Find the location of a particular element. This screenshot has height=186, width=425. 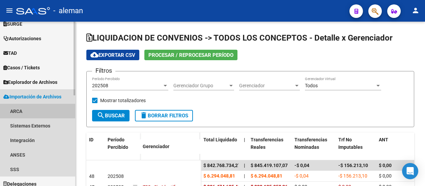

span: SURGE is located at coordinates (13, 24).